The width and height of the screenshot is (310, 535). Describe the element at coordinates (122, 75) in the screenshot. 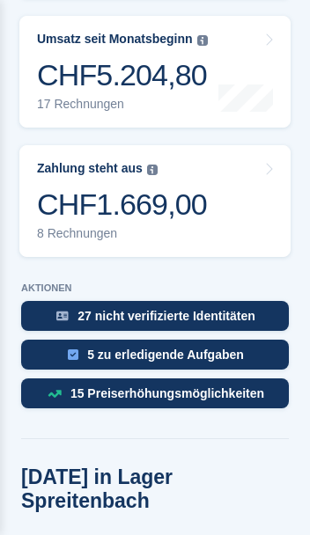

I see `div: CHF5.204,80` at that location.